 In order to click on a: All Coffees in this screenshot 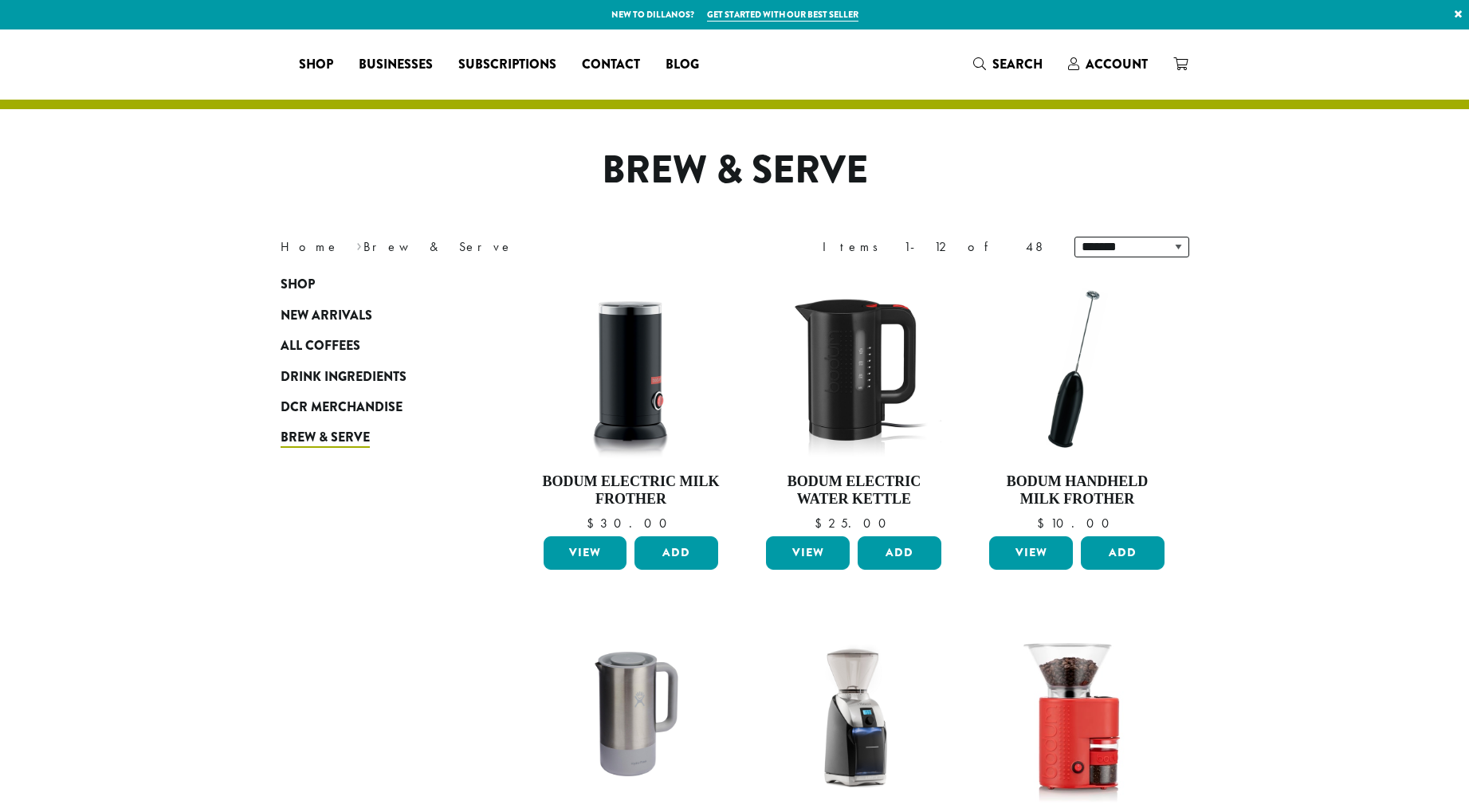, I will do `click(376, 346)`.